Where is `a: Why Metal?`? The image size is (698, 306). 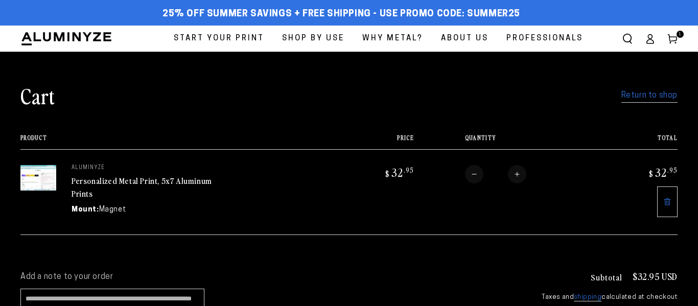
a: Why Metal? is located at coordinates (393, 38).